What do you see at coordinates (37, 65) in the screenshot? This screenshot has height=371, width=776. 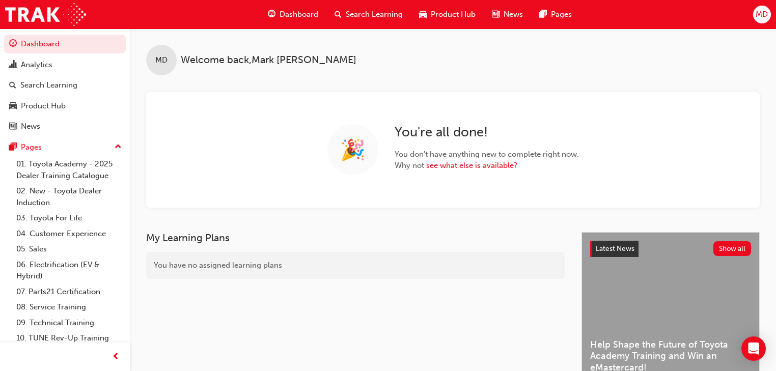 I see `div: Analytics` at bounding box center [37, 65].